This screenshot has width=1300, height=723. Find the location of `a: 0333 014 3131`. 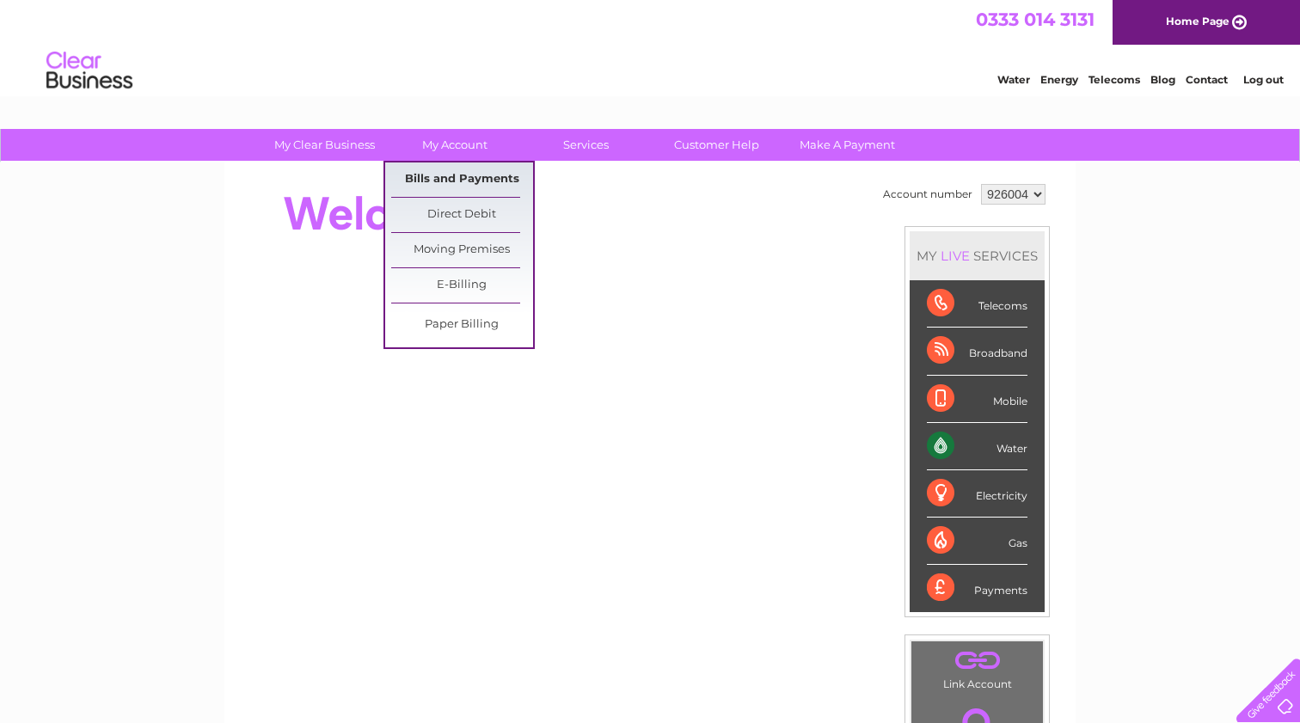

a: 0333 014 3131 is located at coordinates (1035, 19).